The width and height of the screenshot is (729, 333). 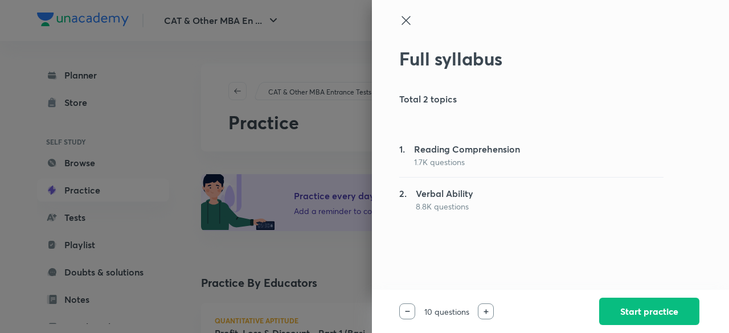 What do you see at coordinates (407, 312) in the screenshot?
I see `img: decrease` at bounding box center [407, 312].